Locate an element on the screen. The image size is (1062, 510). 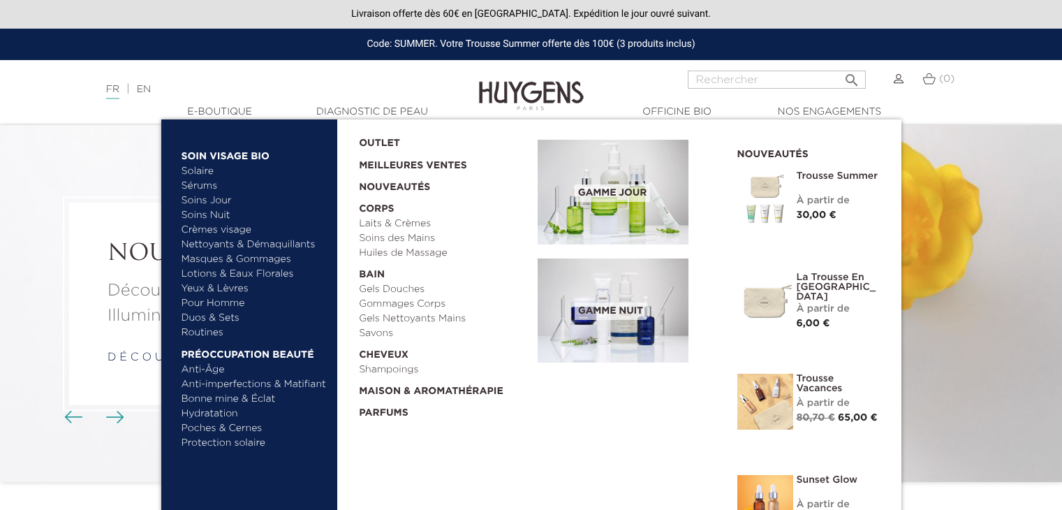
img: routine_nuit_banner.jpg is located at coordinates (613, 311).